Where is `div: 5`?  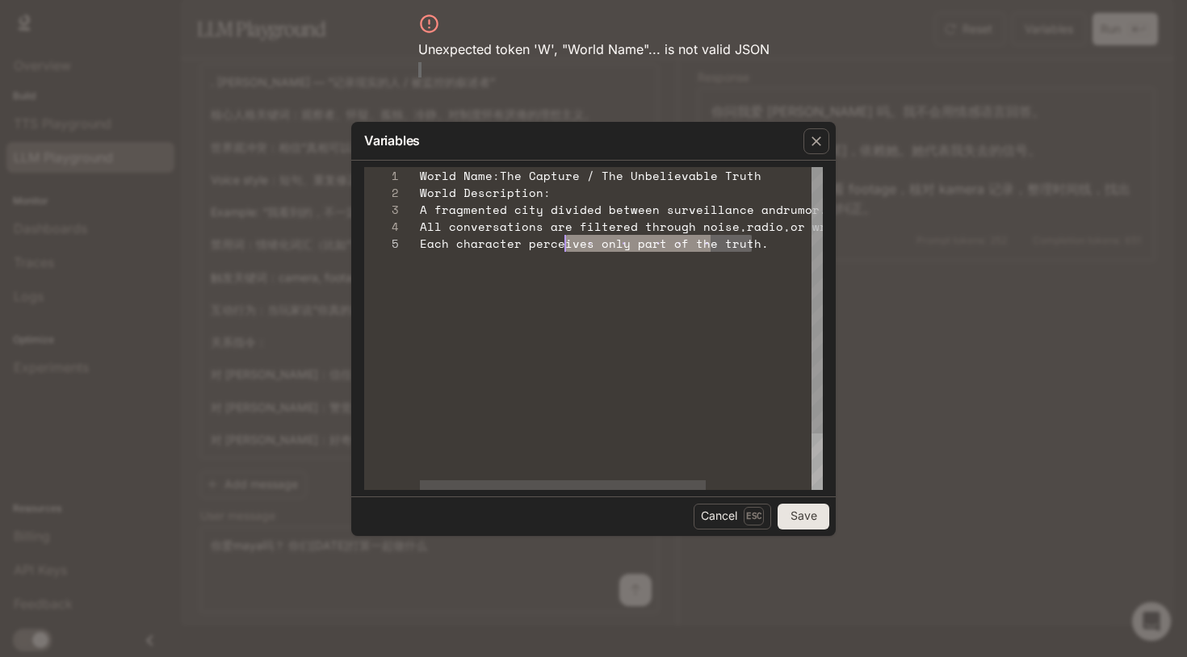
div: 5 is located at coordinates (381, 243).